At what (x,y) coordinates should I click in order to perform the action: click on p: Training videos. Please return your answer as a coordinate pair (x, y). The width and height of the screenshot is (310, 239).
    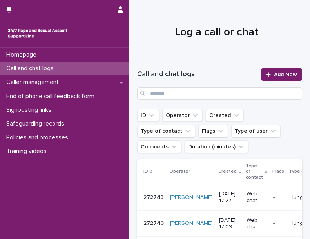
    Looking at the image, I should click on (28, 151).